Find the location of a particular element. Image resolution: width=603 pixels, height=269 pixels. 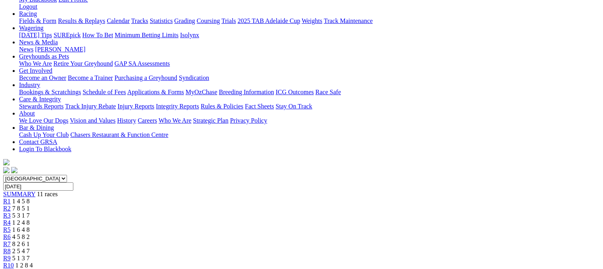

span: SUMMARY is located at coordinates (19, 194).